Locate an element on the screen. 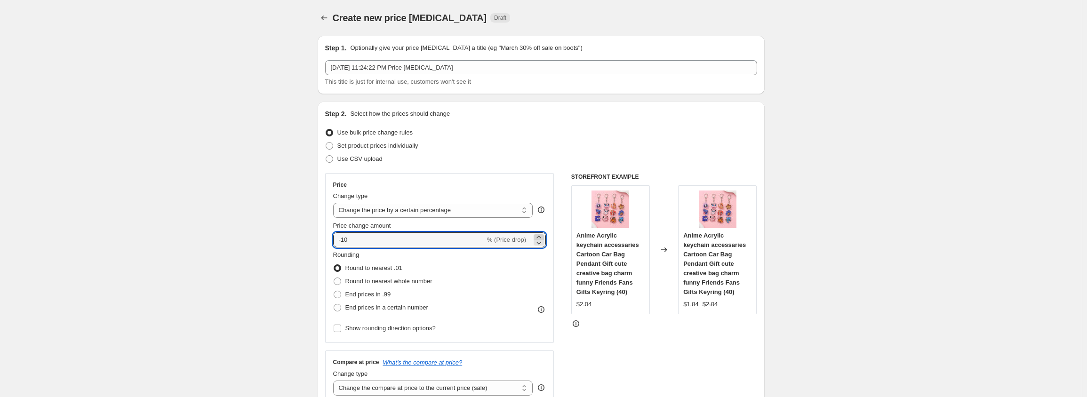 This screenshot has height=397, width=1087. span: Rounding is located at coordinates (346, 254).